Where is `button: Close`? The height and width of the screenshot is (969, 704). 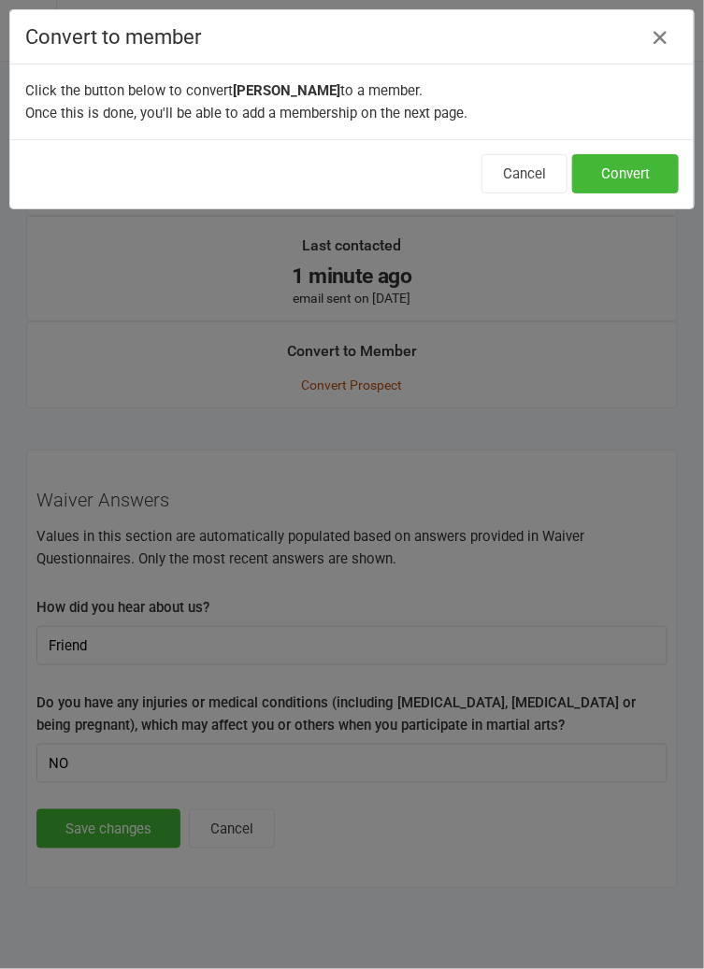 button: Close is located at coordinates (660, 37).